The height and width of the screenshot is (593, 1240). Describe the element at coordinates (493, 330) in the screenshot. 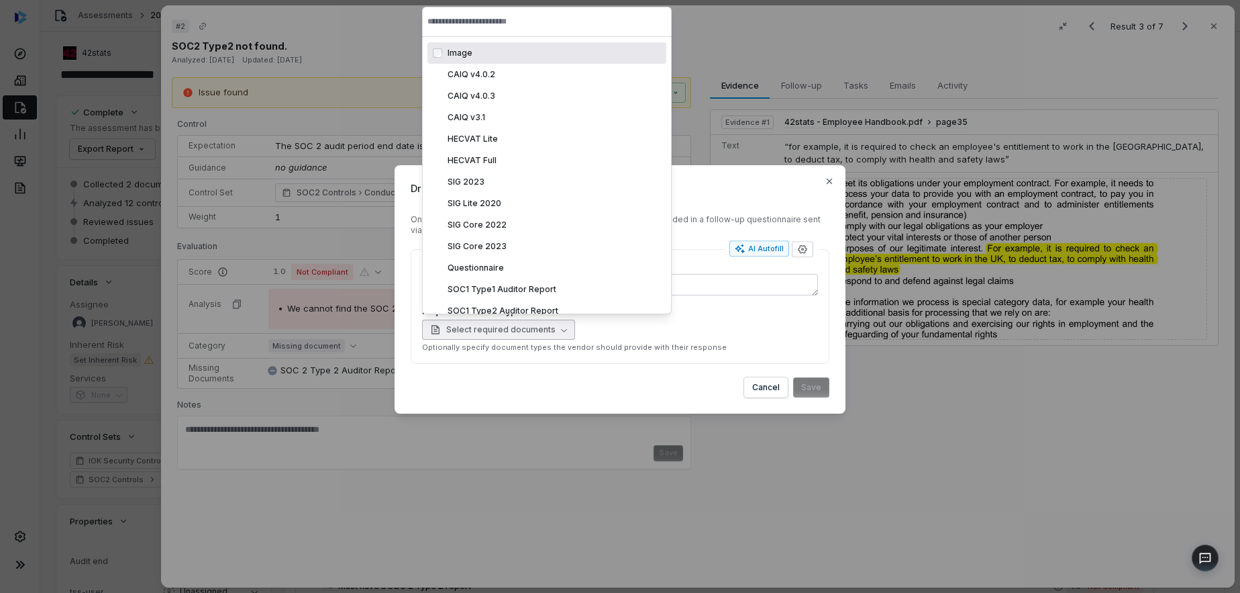

I see `span: Select required documents` at that location.